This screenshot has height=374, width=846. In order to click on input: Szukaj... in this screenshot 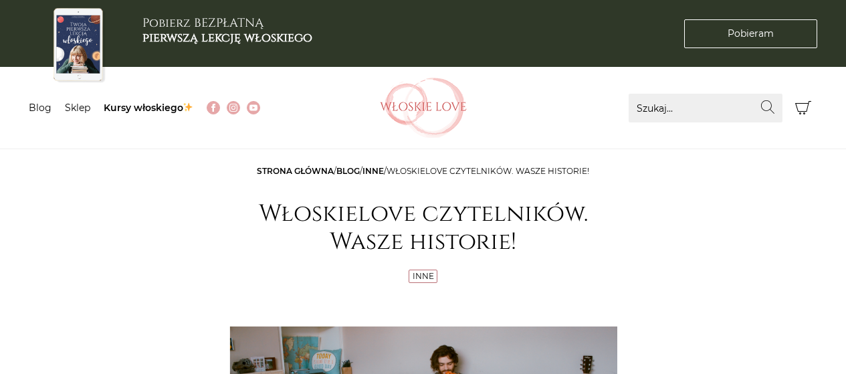, I will do `click(705, 108)`.